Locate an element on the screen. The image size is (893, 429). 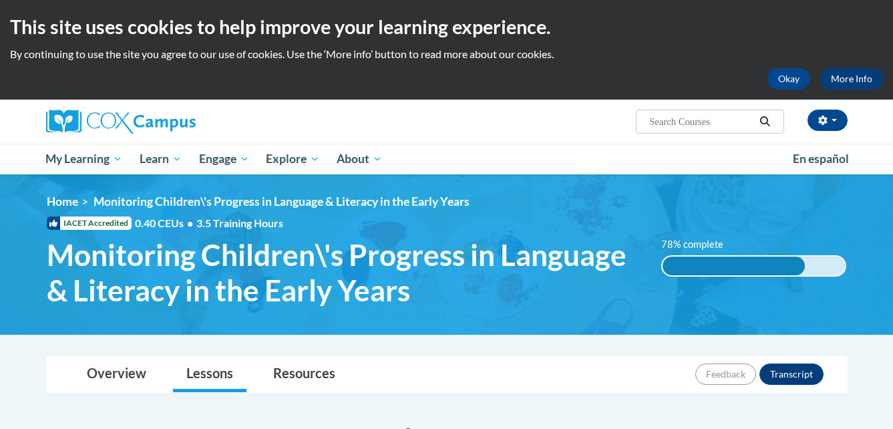
span: My Learning is located at coordinates (84, 159).